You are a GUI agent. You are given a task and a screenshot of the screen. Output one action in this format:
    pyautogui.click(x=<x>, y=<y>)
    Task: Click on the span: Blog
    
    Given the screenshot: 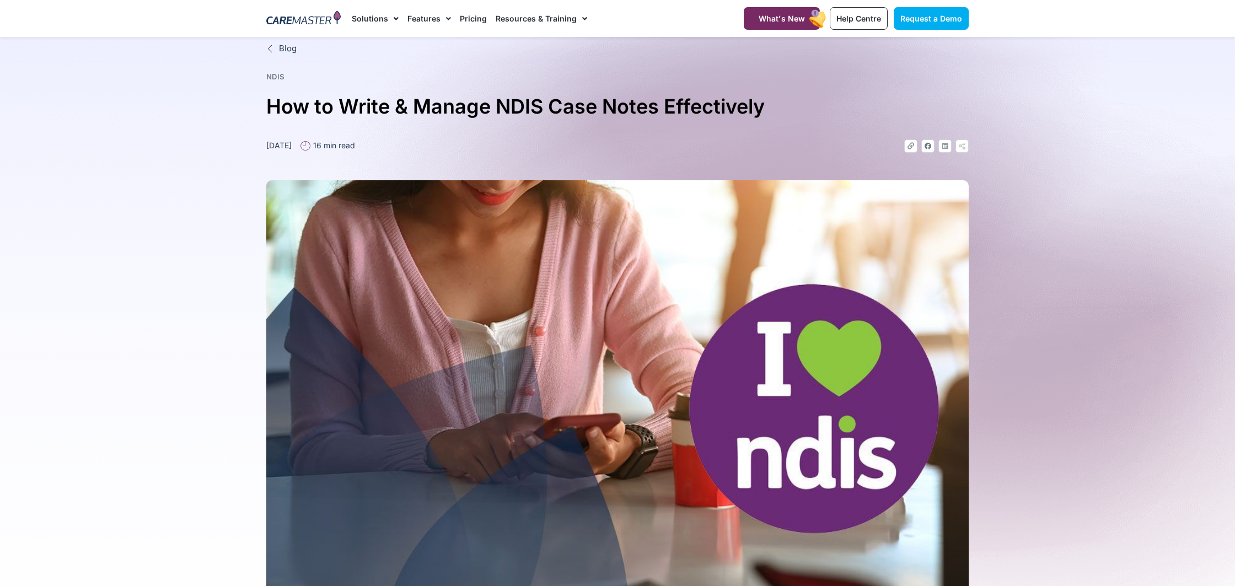 What is the action you would take?
    pyautogui.click(x=286, y=49)
    